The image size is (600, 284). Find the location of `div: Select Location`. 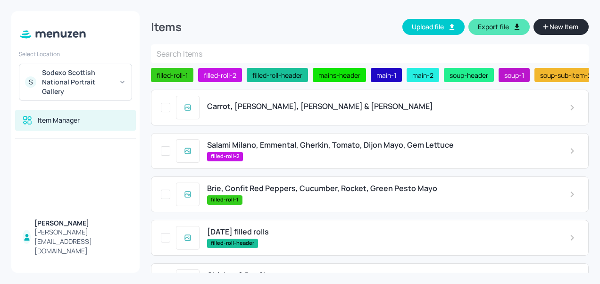

div: Select Location is located at coordinates (75, 54).